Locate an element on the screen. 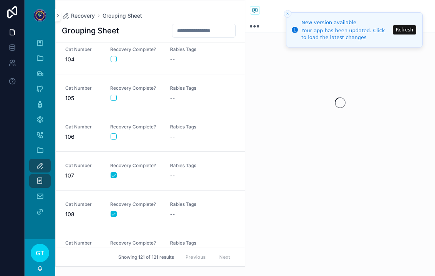  span: 106 is located at coordinates (83, 137).